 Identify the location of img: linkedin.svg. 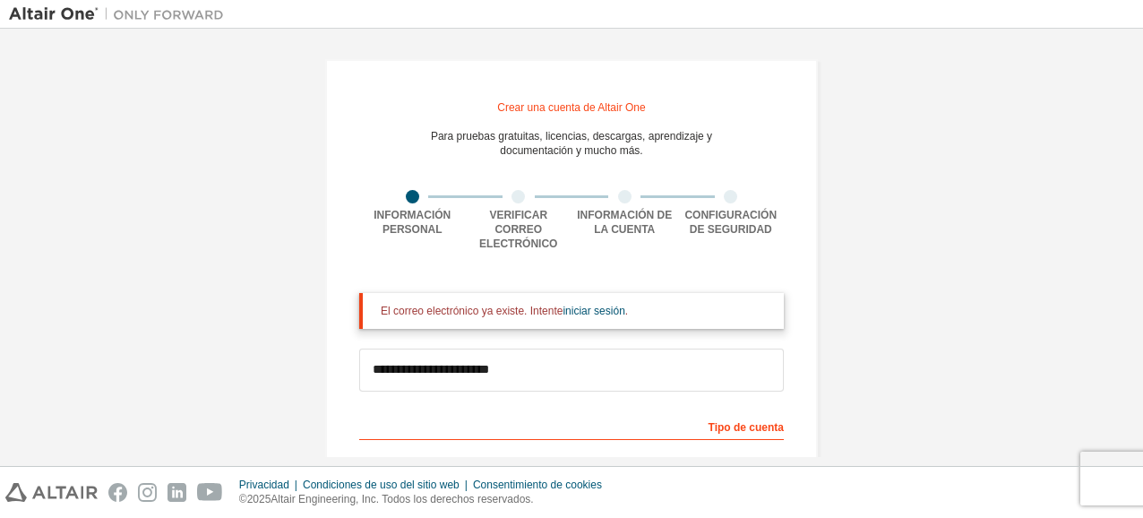
(177, 492).